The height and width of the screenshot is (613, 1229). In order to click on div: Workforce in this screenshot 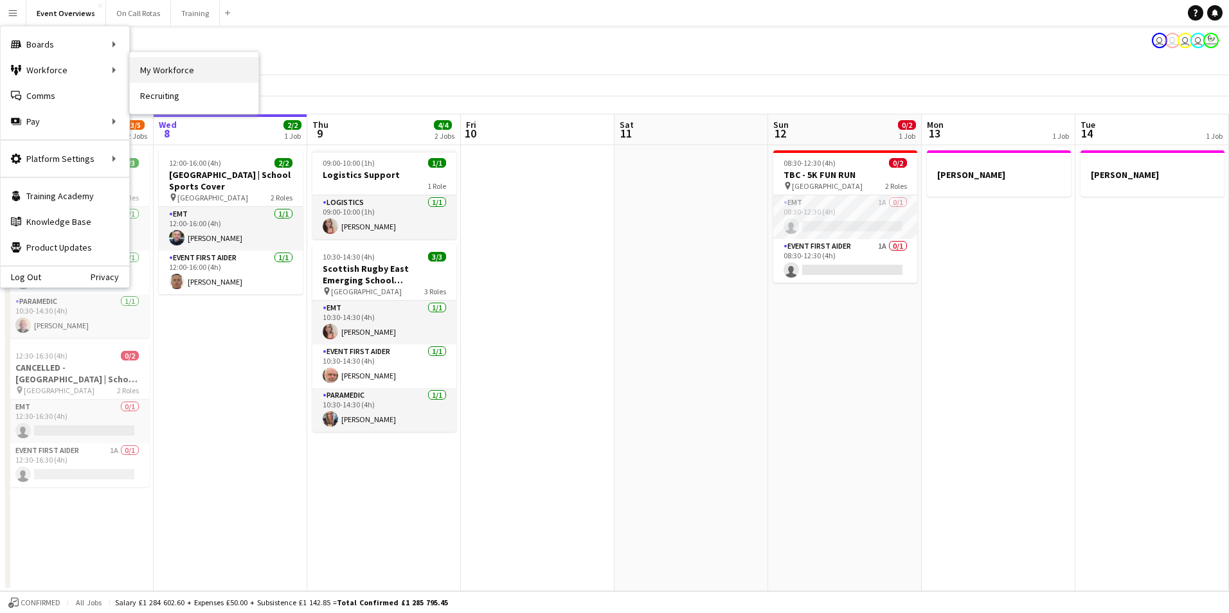, I will do `click(65, 70)`.